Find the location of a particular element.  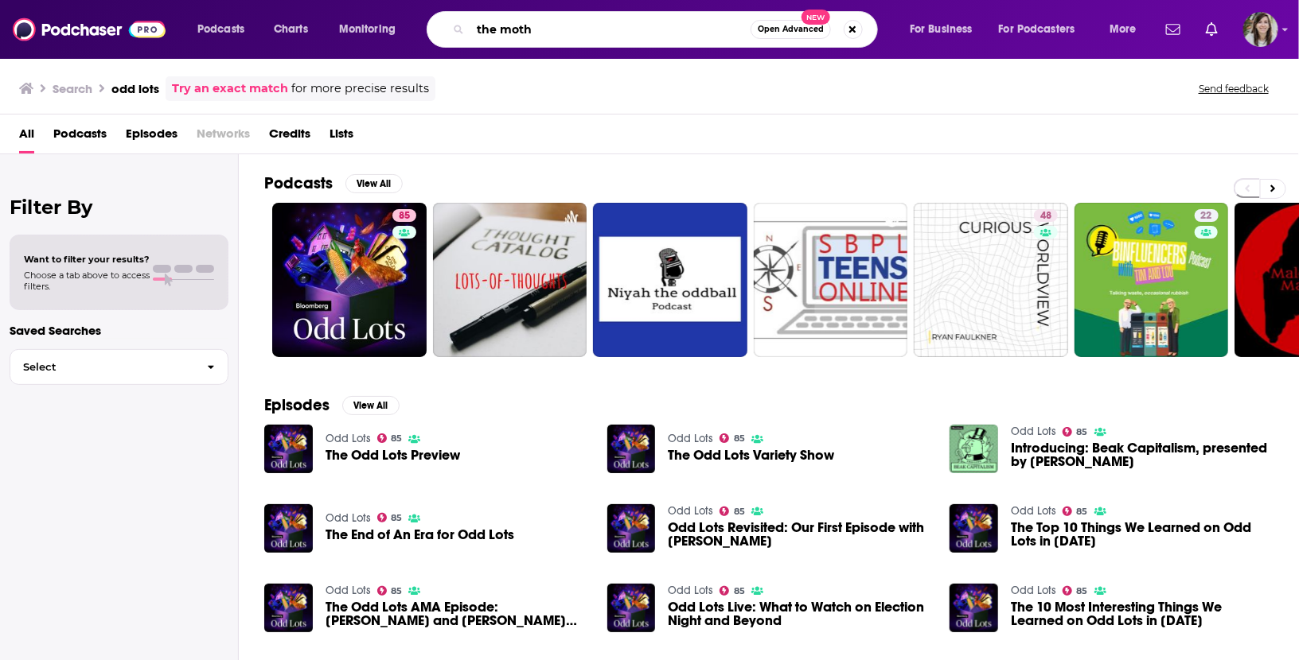

button: Show profile menu is located at coordinates (1260, 29).